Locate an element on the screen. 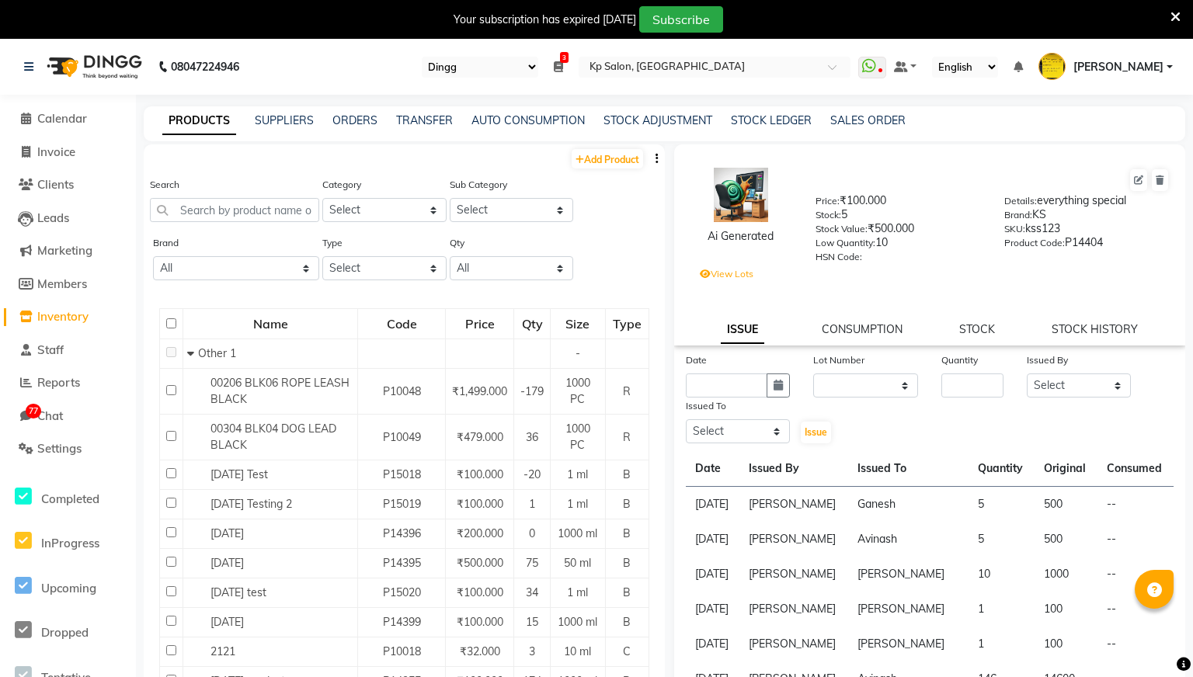 This screenshot has height=677, width=1193. span: Calendar is located at coordinates (62, 118).